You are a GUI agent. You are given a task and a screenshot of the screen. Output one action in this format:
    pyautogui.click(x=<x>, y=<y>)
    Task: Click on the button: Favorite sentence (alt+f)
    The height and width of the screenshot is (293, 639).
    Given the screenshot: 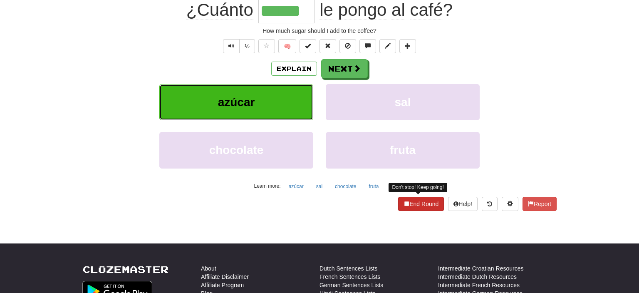 What is the action you would take?
    pyautogui.click(x=267, y=46)
    